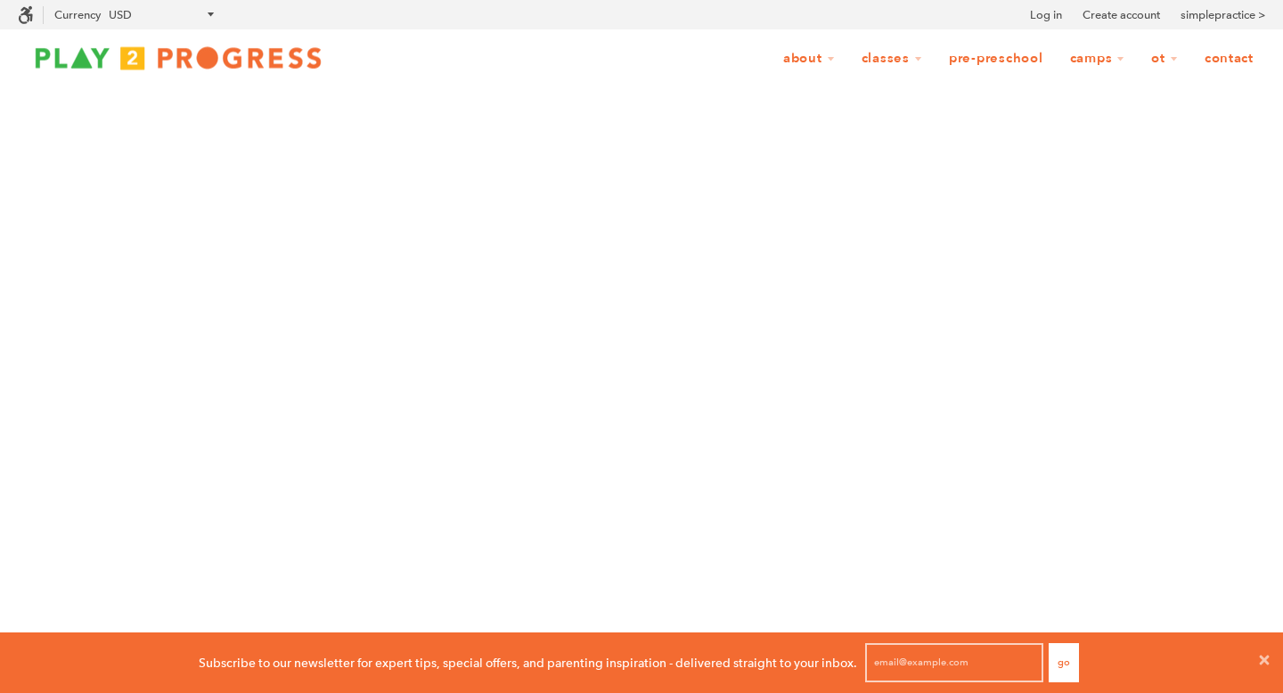  What do you see at coordinates (1121, 15) in the screenshot?
I see `a: Create account` at bounding box center [1121, 15].